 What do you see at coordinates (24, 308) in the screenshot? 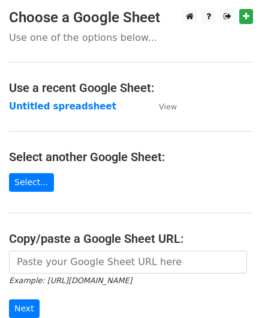
I see `input: Next` at bounding box center [24, 308].